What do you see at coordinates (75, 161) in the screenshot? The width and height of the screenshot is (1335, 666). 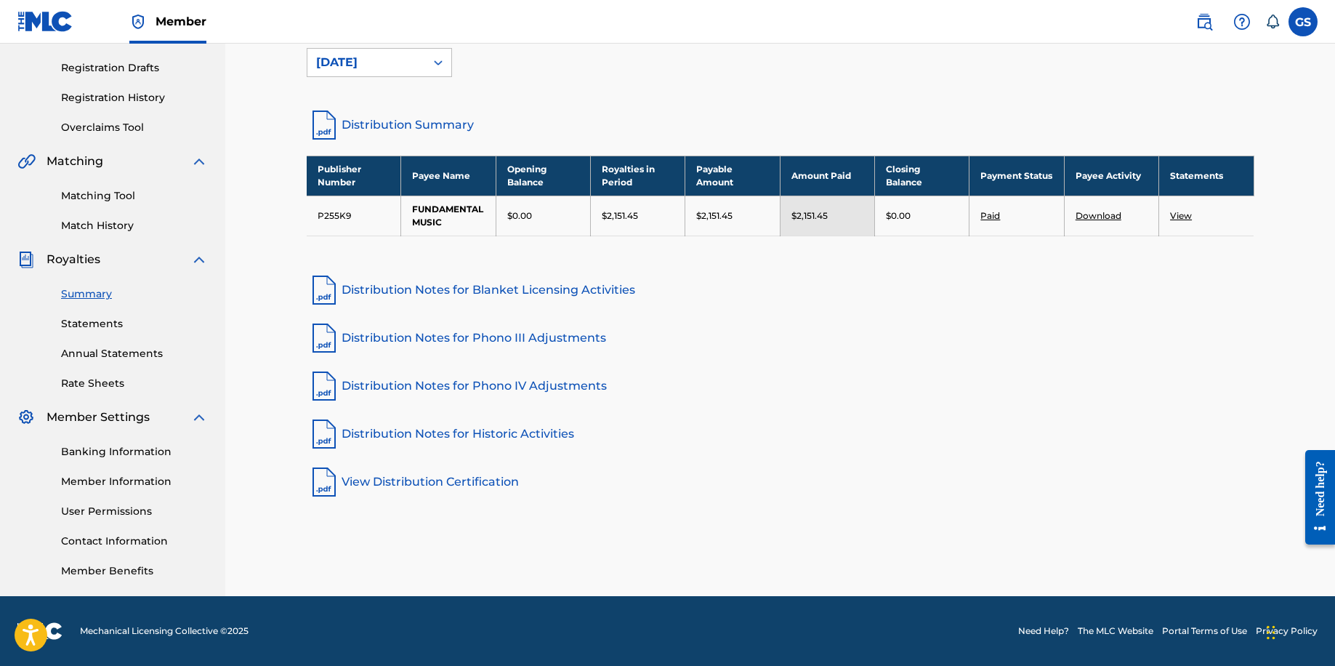 I see `span: Matching` at bounding box center [75, 161].